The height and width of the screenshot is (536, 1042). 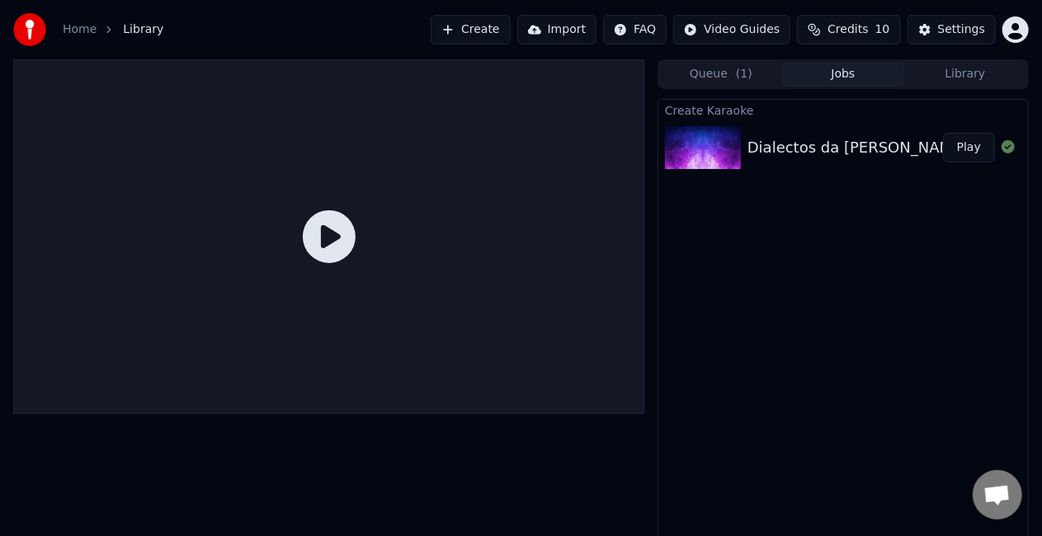 I want to click on button: Queue, so click(x=721, y=74).